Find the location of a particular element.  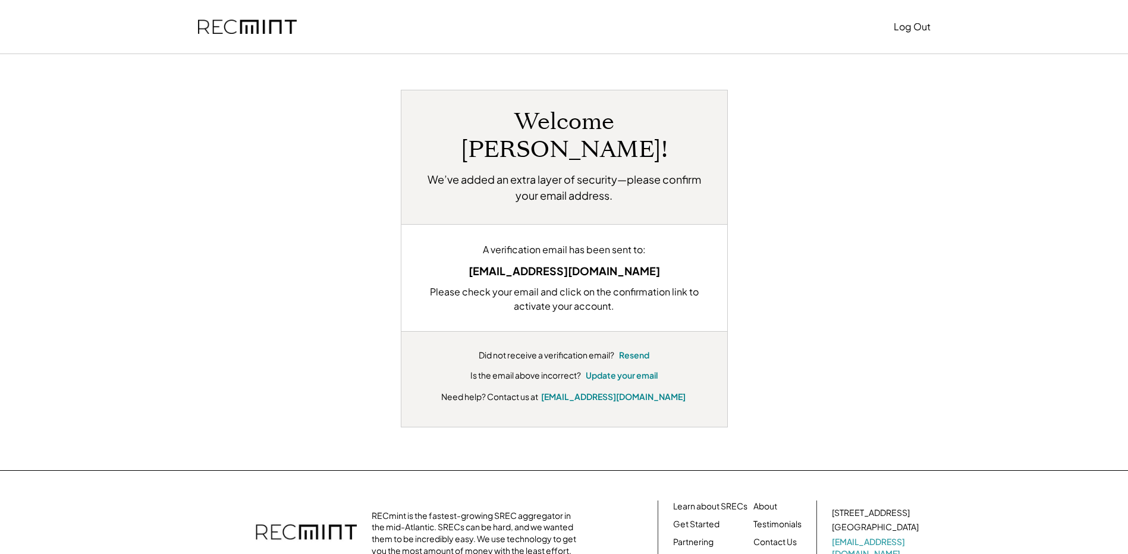

button: Log Out is located at coordinates (912, 27).